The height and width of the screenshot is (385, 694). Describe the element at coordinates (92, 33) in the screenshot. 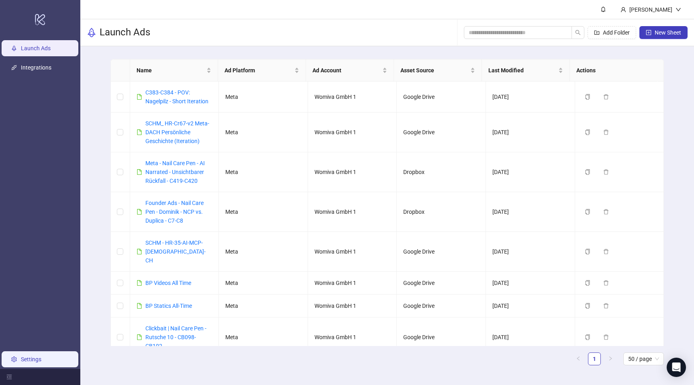

I see `span: rocket` at that location.